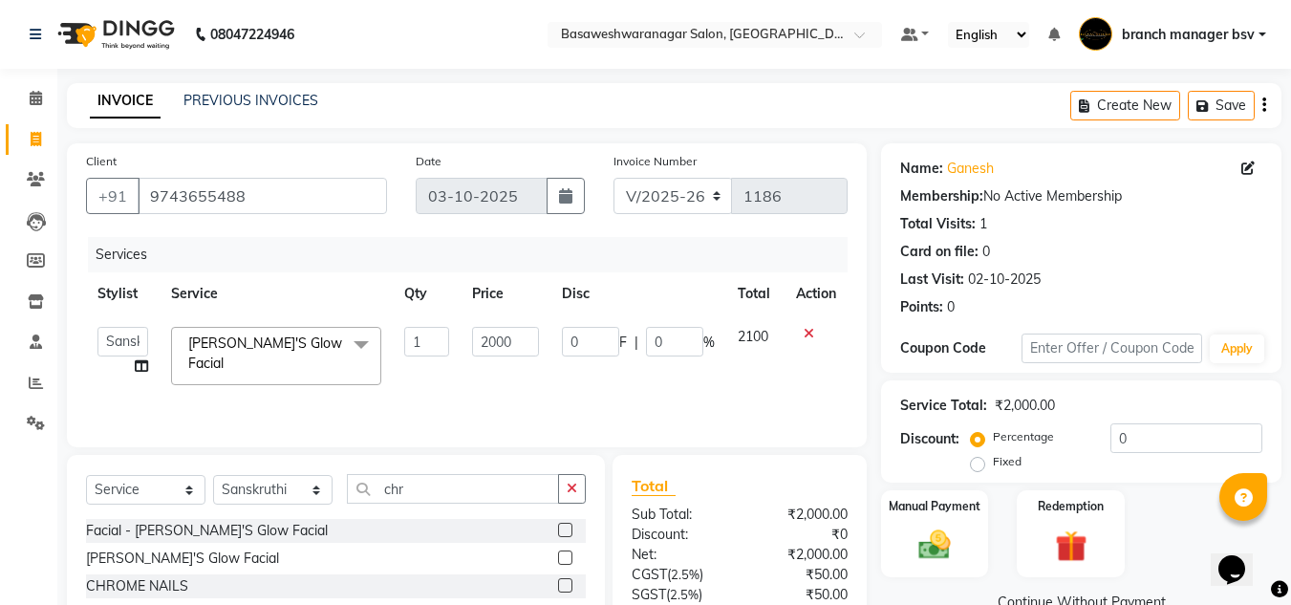 This screenshot has width=1291, height=605. Describe the element at coordinates (939, 251) in the screenshot. I see `div: Card on file:` at that location.